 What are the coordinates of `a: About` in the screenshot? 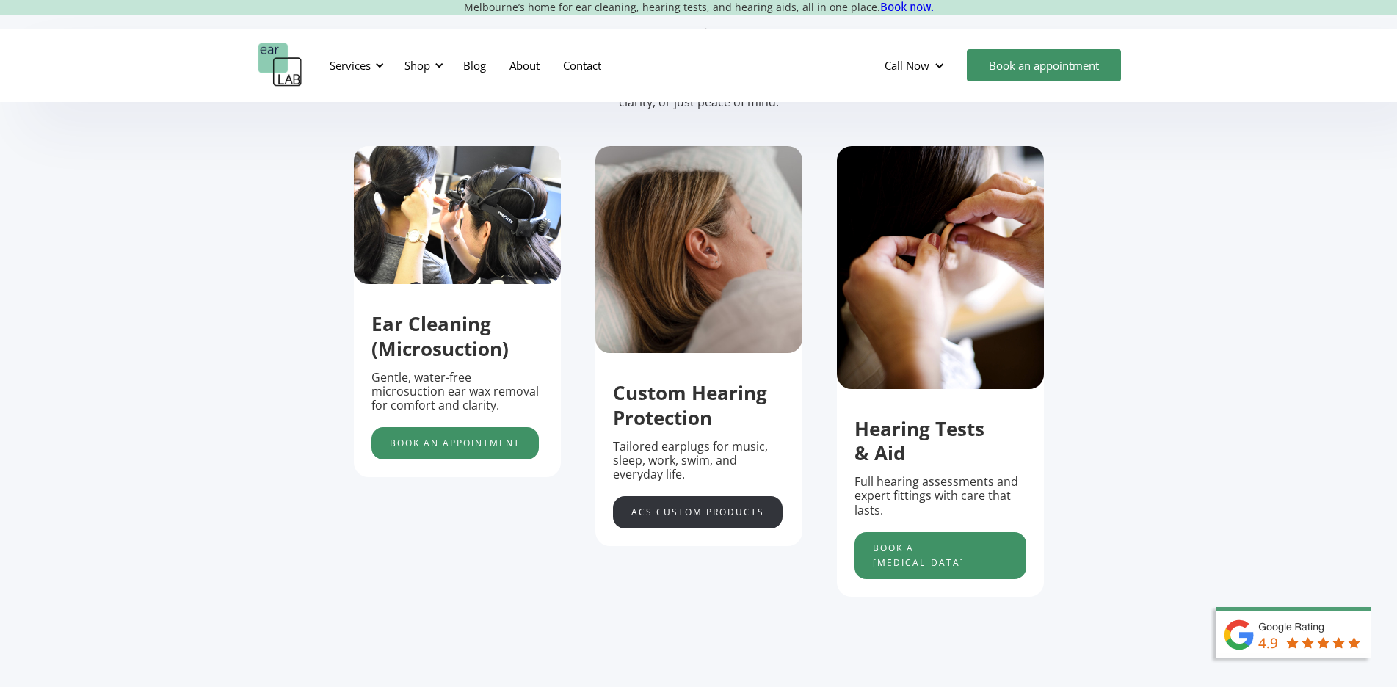 It's located at (524, 65).